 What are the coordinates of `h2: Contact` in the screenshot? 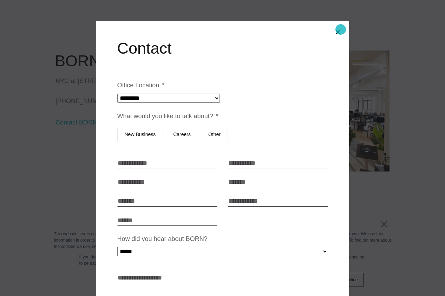 It's located at (223, 48).